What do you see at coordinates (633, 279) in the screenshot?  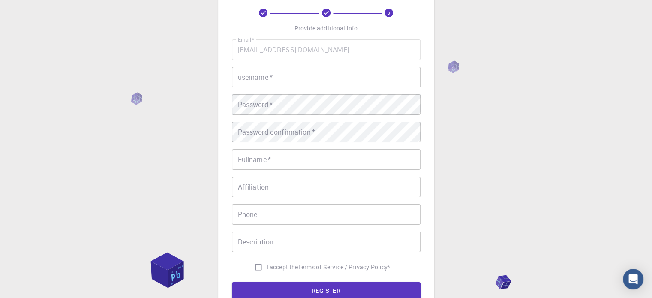 I see `div: Open Intercom Messenger` at bounding box center [633, 279].